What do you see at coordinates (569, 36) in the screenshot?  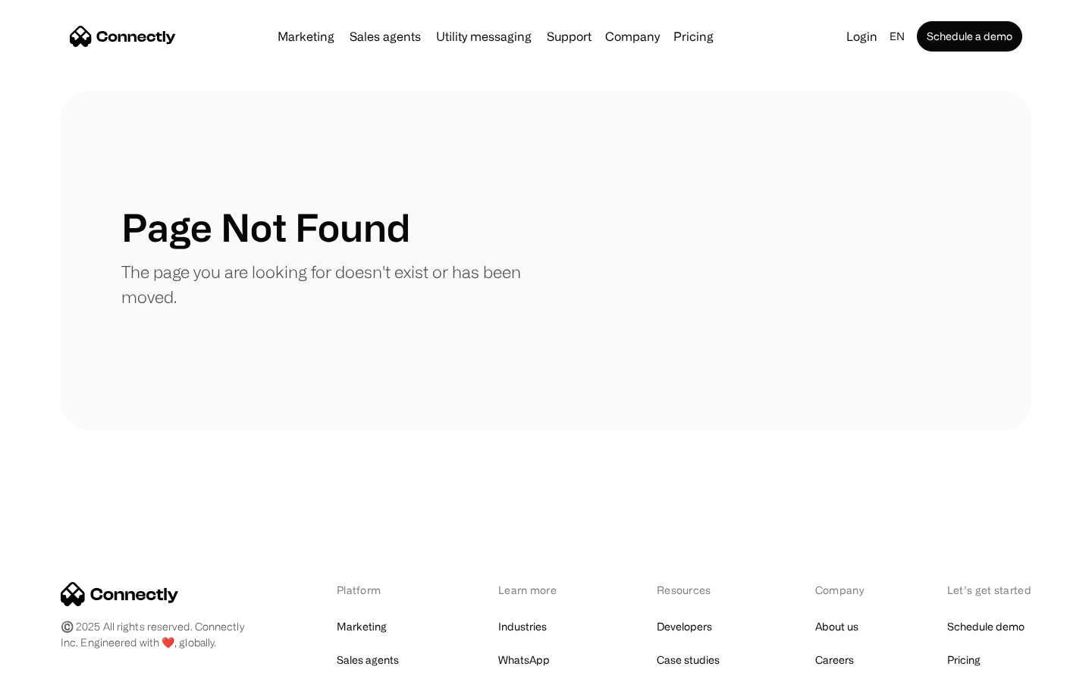 I see `a: Support` at bounding box center [569, 36].